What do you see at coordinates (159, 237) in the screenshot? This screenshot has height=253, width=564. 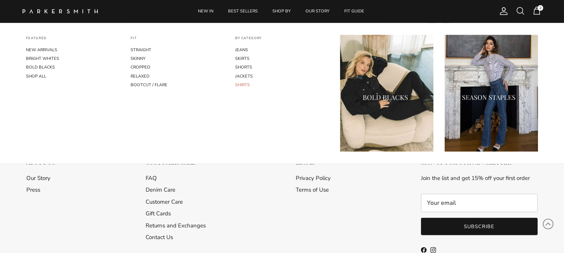 I see `a: Contact Us` at bounding box center [159, 237].